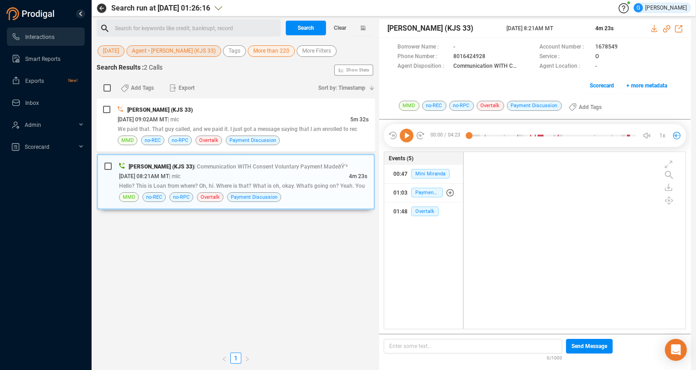  Describe the element at coordinates (601, 86) in the screenshot. I see `button: Scorecard` at that location.